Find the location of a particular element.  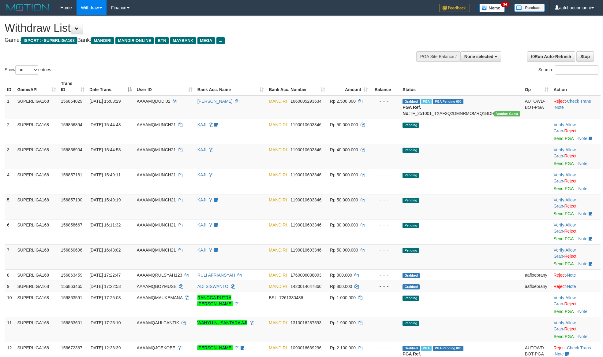

span: 156857181 is located at coordinates (72, 175).